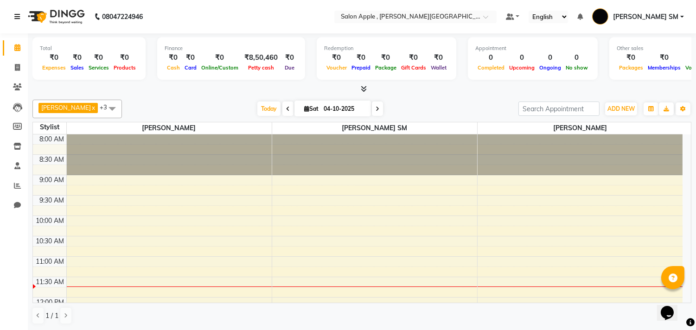 The height and width of the screenshot is (330, 696). I want to click on span: Today, so click(269, 108).